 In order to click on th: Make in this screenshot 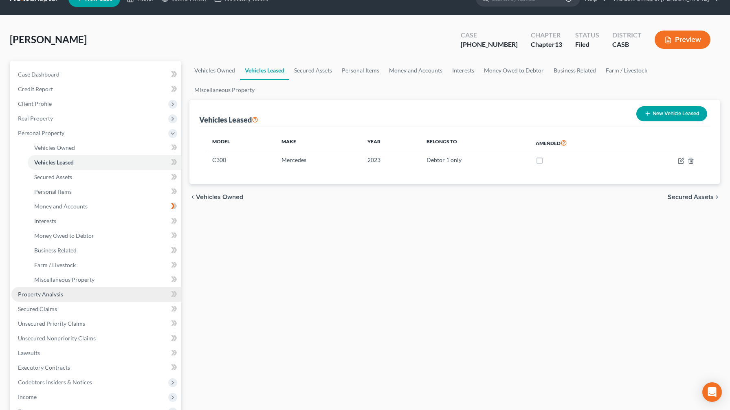, I will do `click(318, 143)`.